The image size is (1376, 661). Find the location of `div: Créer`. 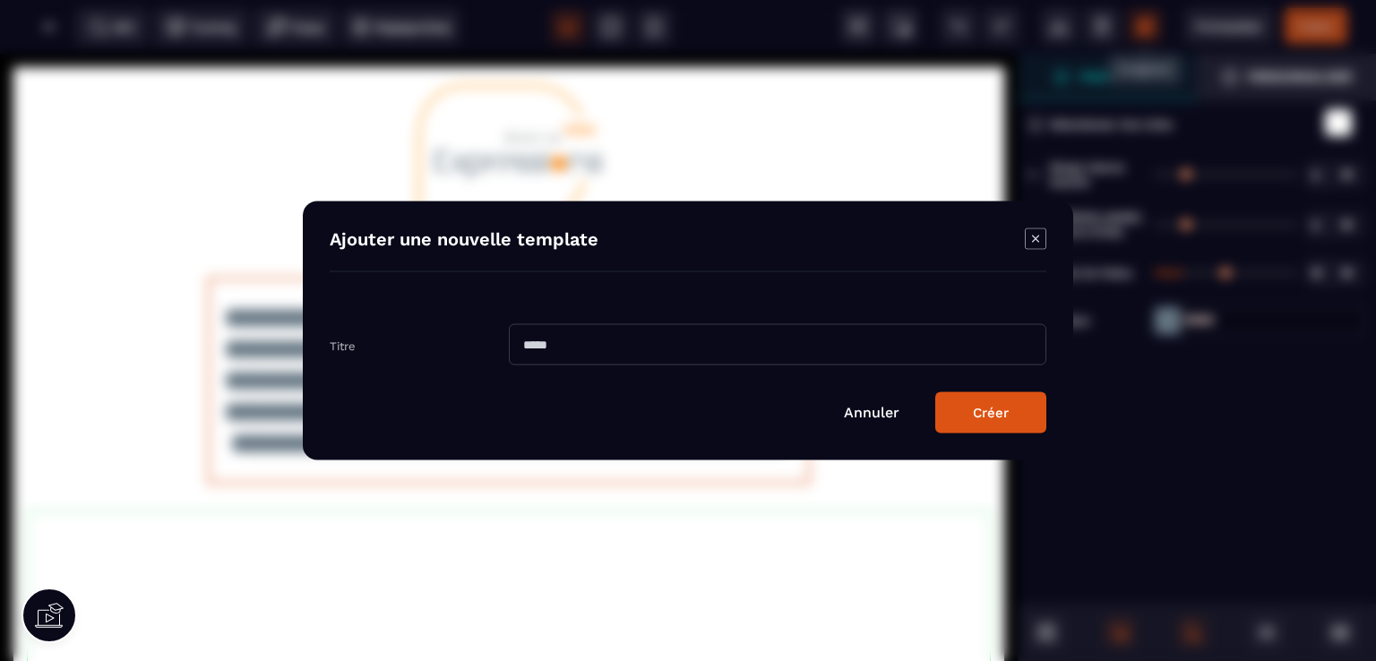

div: Créer is located at coordinates (991, 413).